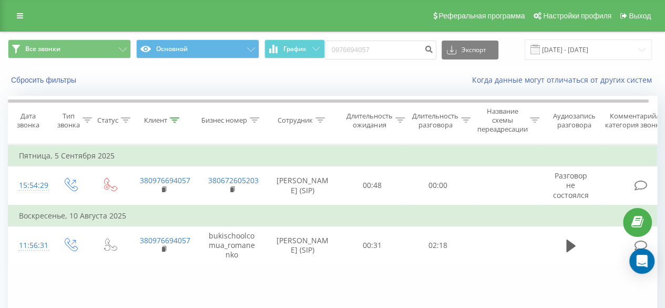  I want to click on td: 02:18, so click(438, 246).